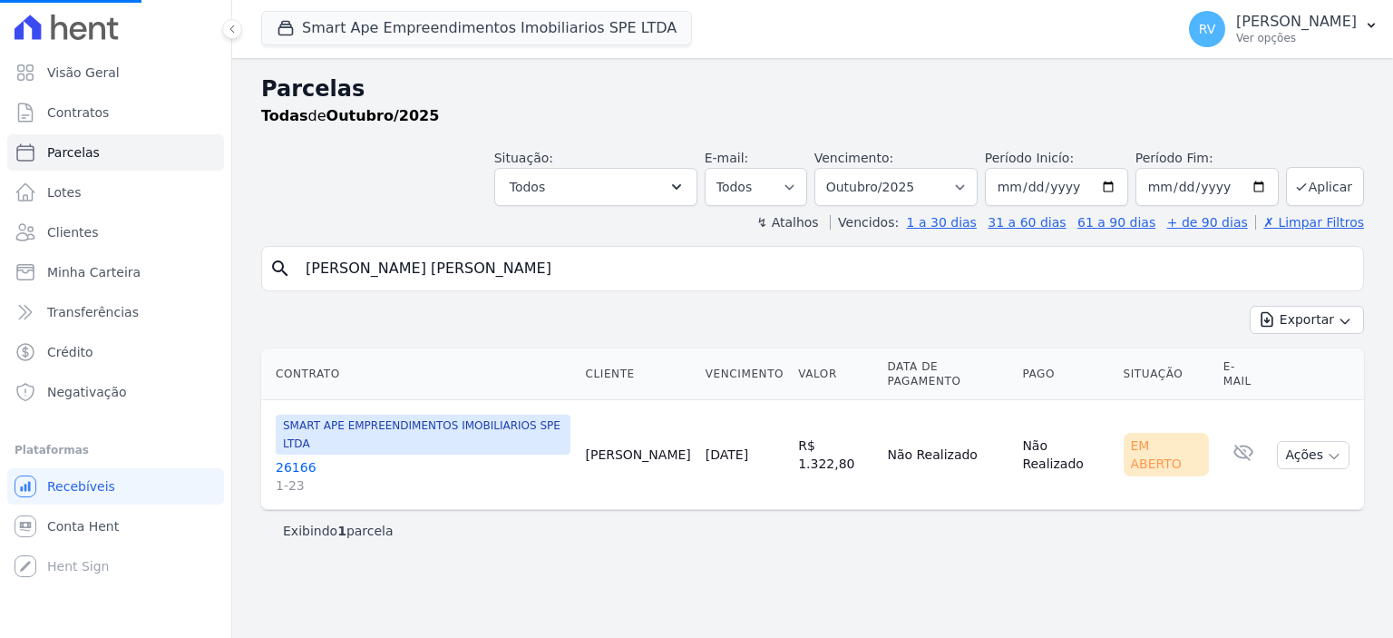  What do you see at coordinates (1029, 158) in the screenshot?
I see `label: Período Inicío:` at bounding box center [1029, 158].